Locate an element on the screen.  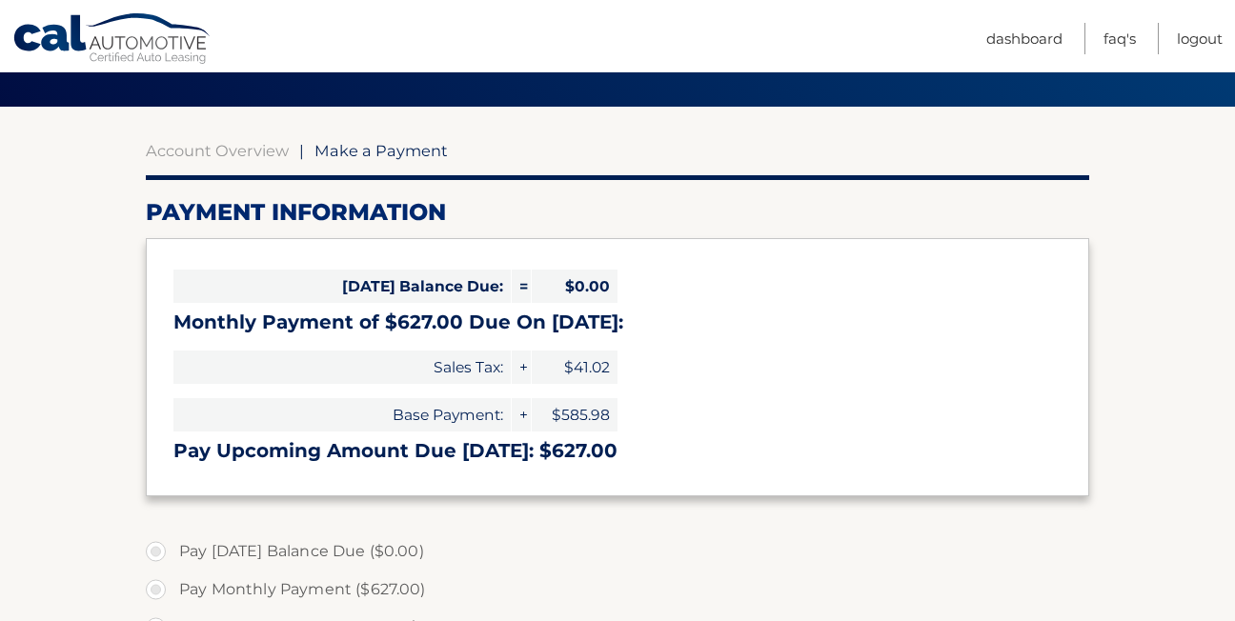
a: Logout is located at coordinates (1200, 38).